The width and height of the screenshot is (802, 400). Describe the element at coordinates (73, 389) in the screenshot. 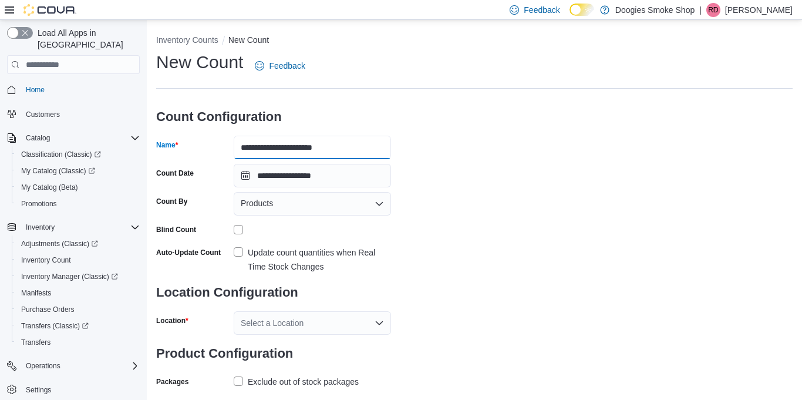

I see `button: Settings` at that location.